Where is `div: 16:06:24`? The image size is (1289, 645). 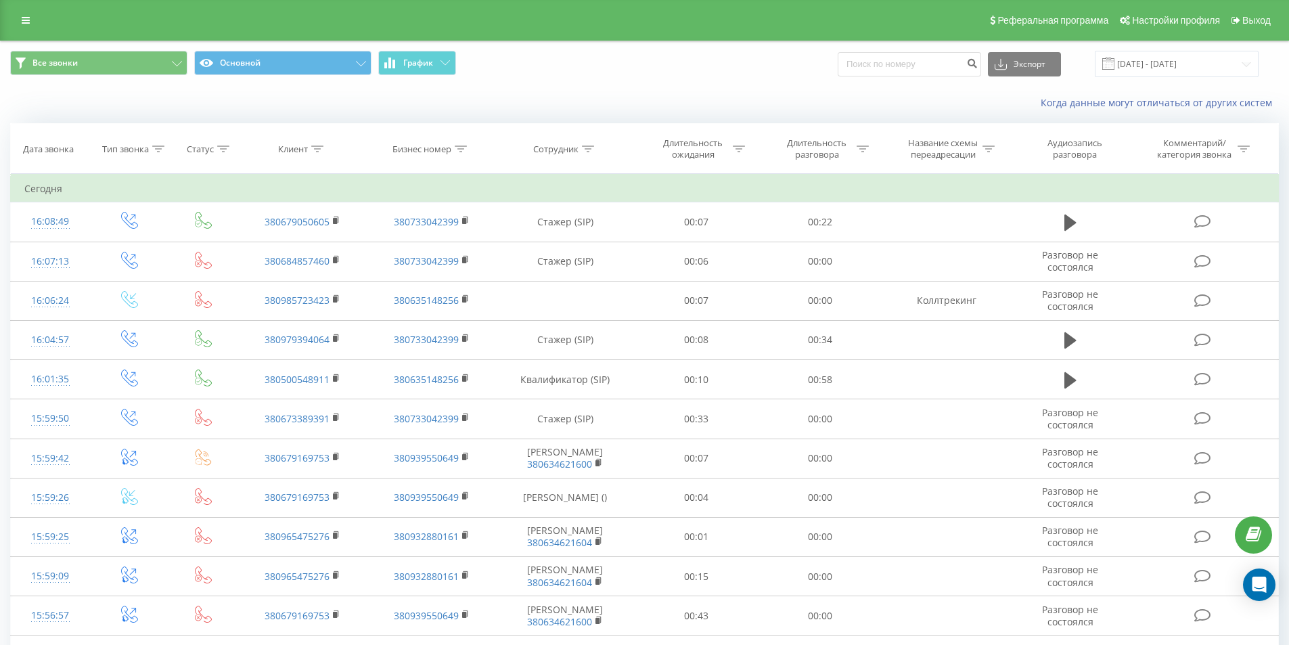
div: 16:06:24 is located at coordinates (50, 300).